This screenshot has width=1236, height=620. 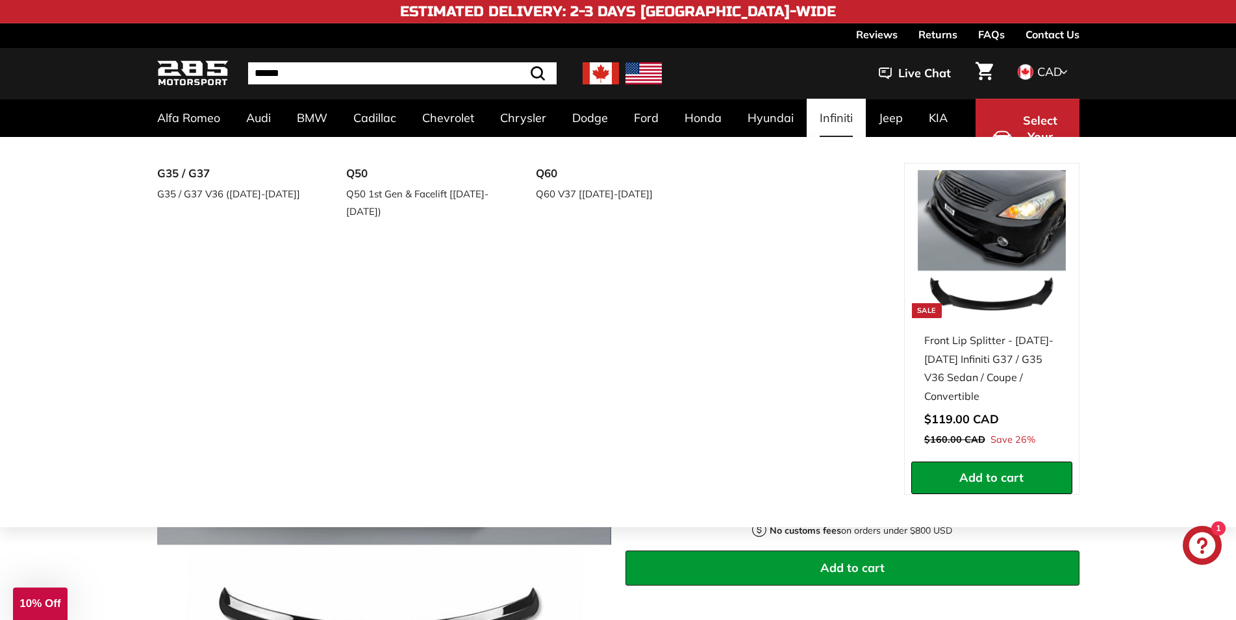 I want to click on span: CAD, so click(x=1050, y=71).